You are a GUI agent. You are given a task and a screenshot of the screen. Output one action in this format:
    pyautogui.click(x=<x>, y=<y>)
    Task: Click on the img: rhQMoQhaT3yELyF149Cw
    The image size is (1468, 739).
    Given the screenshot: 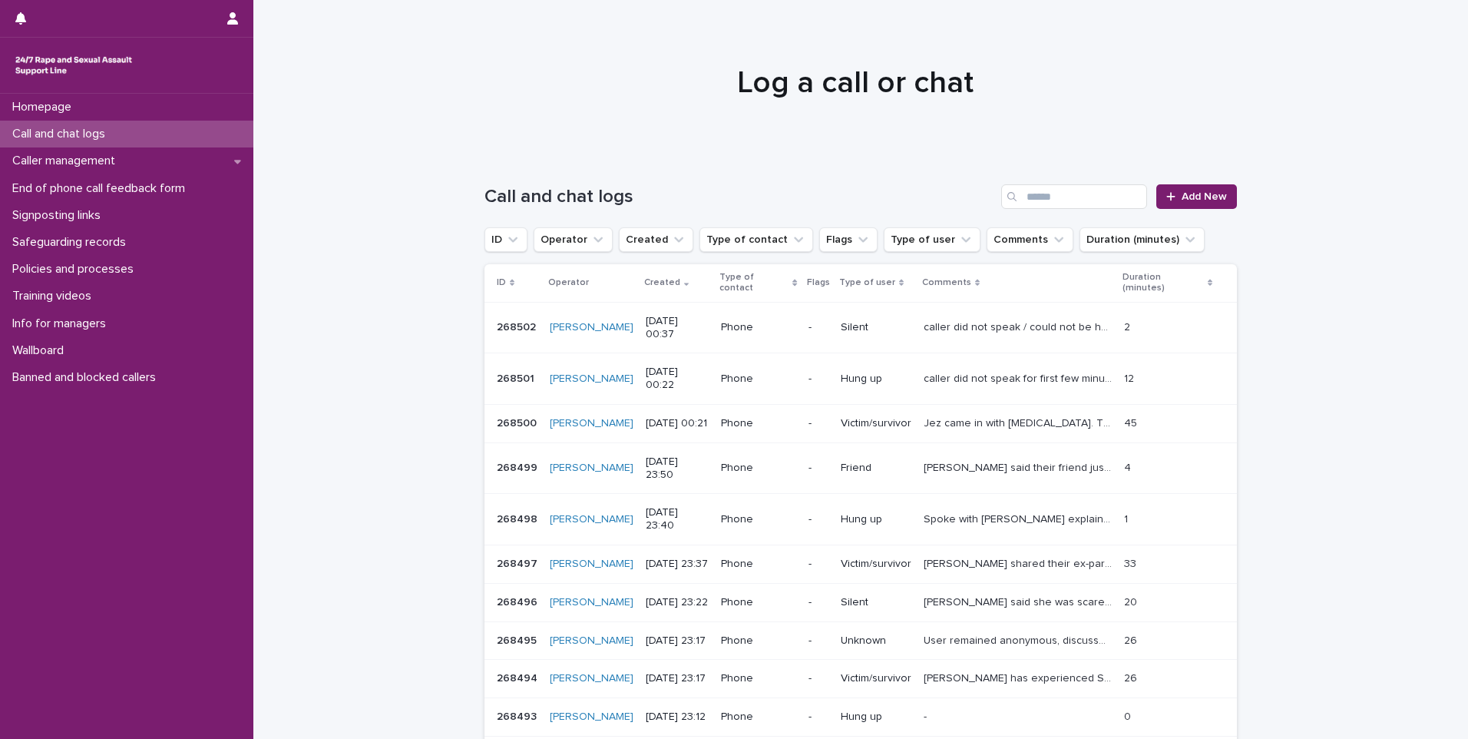 What is the action you would take?
    pyautogui.click(x=74, y=65)
    